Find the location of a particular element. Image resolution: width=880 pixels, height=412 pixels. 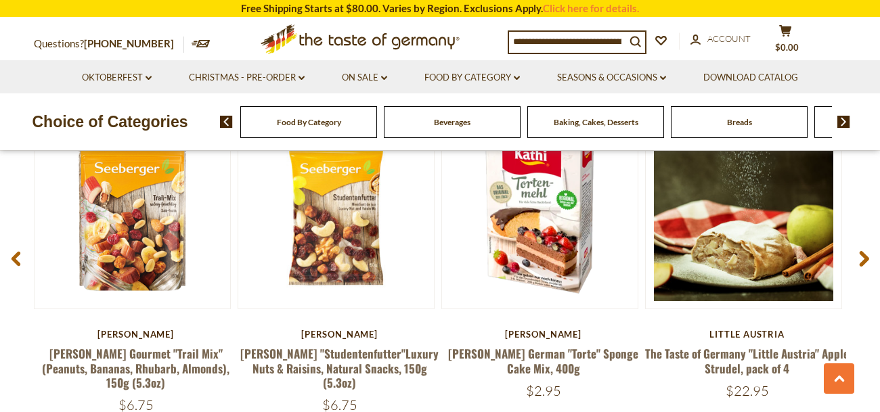

span: Beverages is located at coordinates (452, 122).